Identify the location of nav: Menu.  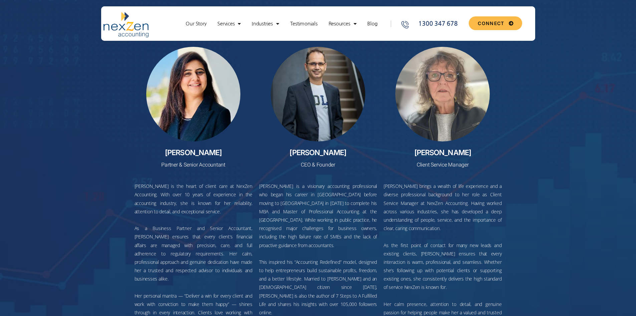
(282, 24).